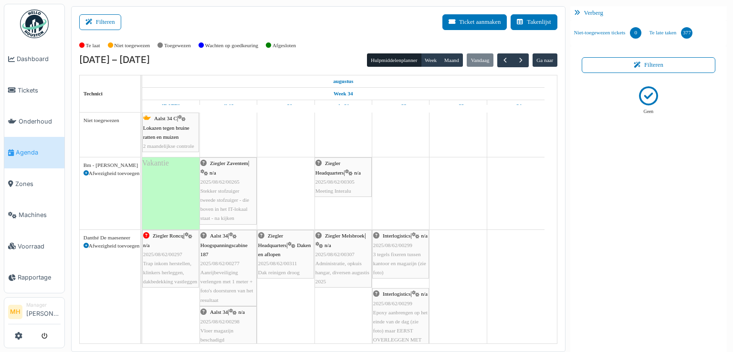  What do you see at coordinates (168, 146) in the screenshot?
I see `span: 2 maandelijkse controle` at bounding box center [168, 146].